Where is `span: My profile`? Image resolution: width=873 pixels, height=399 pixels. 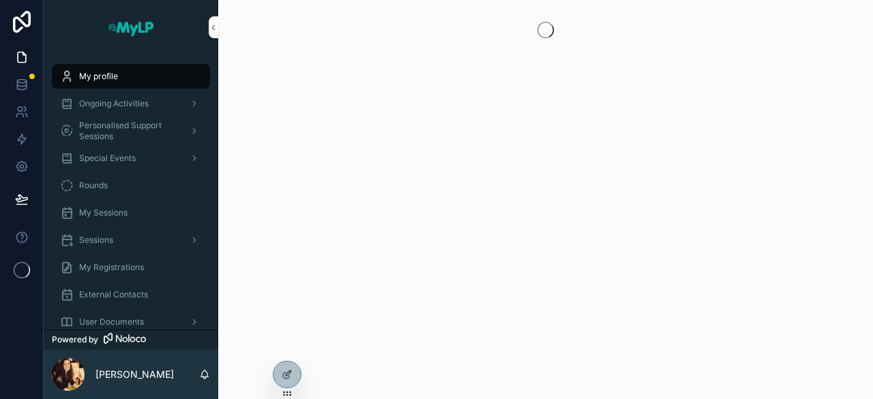 span: My profile is located at coordinates (98, 76).